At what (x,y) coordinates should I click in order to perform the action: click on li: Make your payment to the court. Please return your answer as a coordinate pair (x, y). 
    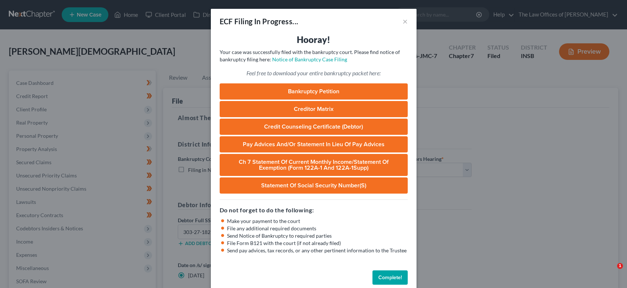
    Looking at the image, I should click on (317, 221).